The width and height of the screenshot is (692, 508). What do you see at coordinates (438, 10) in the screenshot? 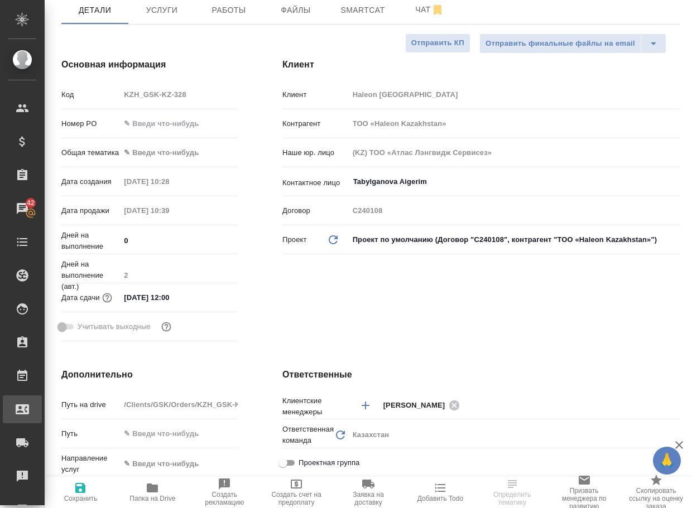
I see `svg: Отписаться` at bounding box center [438, 10].